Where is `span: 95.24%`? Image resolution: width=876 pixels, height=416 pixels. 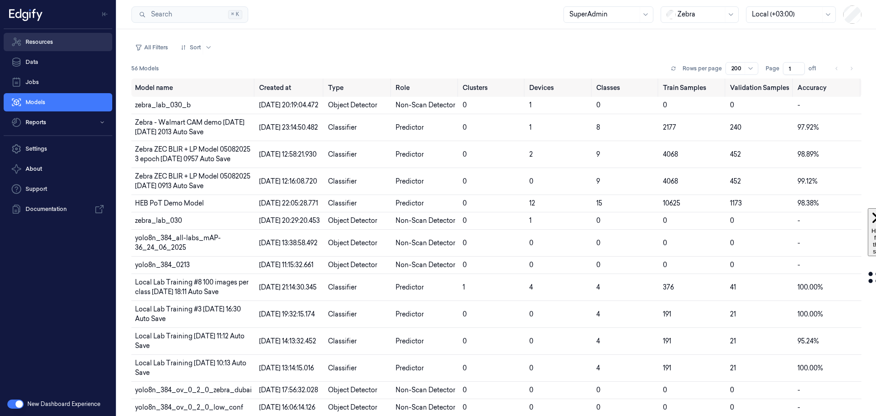
span: 95.24% is located at coordinates (808, 341).